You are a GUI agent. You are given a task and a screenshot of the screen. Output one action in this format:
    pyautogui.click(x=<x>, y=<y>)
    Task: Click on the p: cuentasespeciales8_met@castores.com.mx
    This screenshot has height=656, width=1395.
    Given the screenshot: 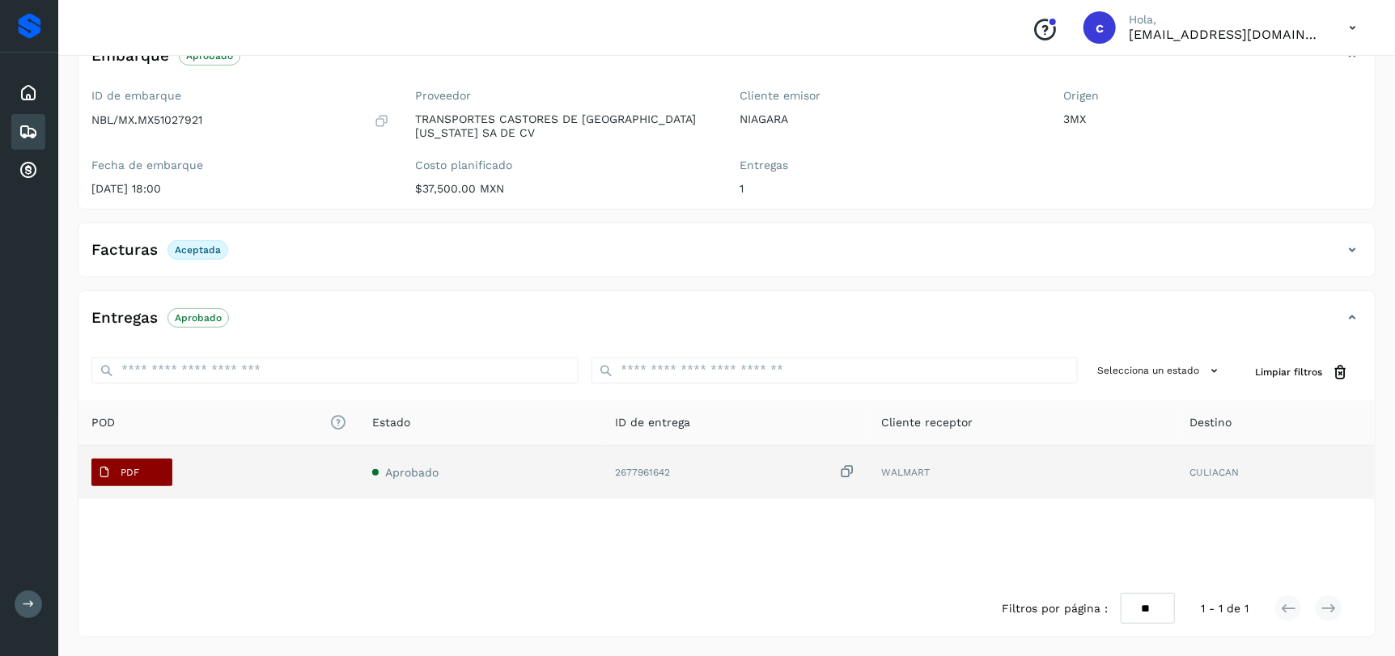 What is the action you would take?
    pyautogui.click(x=1226, y=34)
    